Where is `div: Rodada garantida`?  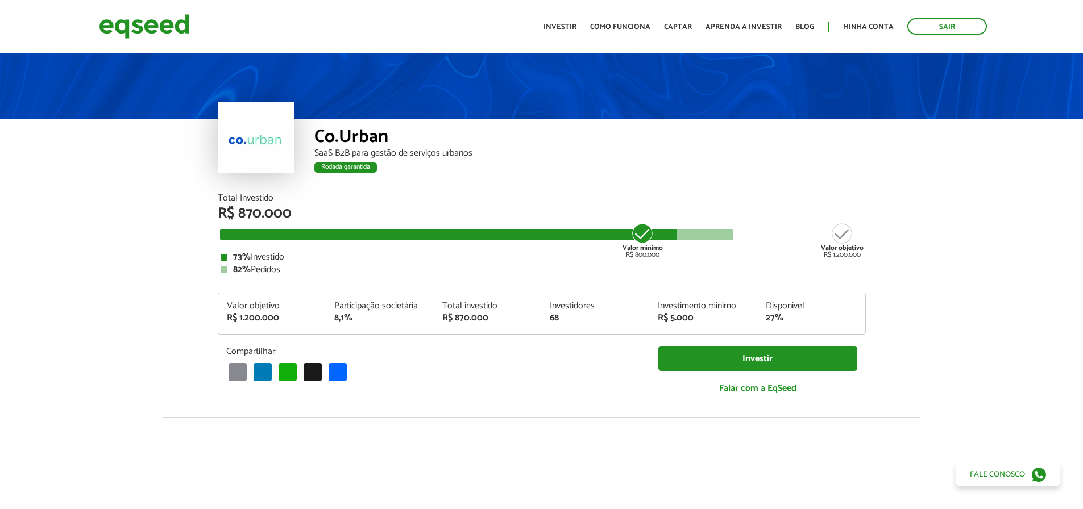
div: Rodada garantida is located at coordinates (346, 168).